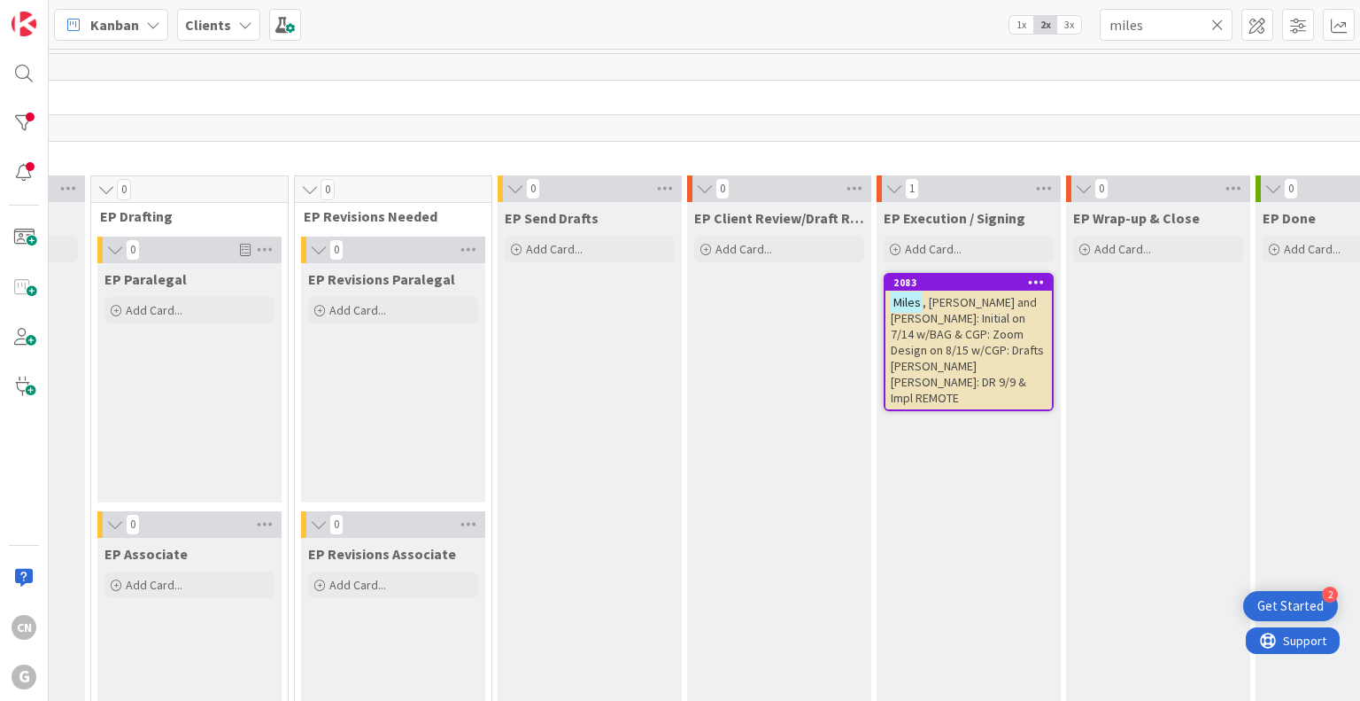 The image size is (1360, 701). I want to click on span: Support, so click(58, 13).